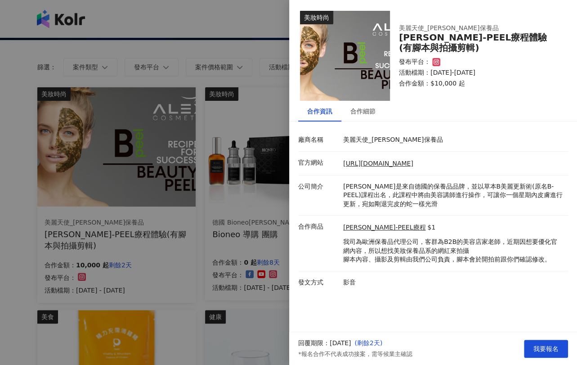  What do you see at coordinates (319, 163) in the screenshot?
I see `p: 官方網站` at bounding box center [319, 163].